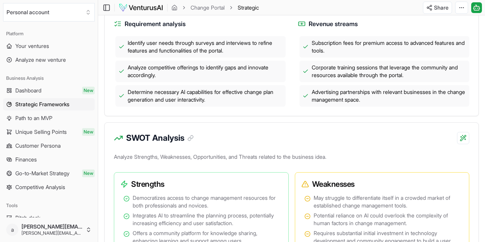 The height and width of the screenshot is (242, 485). Describe the element at coordinates (49, 146) in the screenshot. I see `a: Customer Persona` at that location.